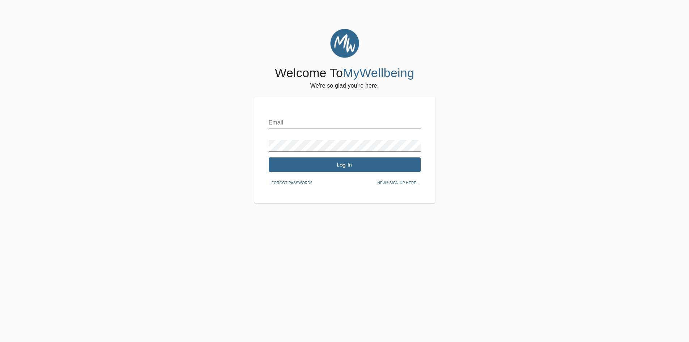 The height and width of the screenshot is (342, 689). What do you see at coordinates (292, 183) in the screenshot?
I see `span: Forgot password?` at bounding box center [292, 183].